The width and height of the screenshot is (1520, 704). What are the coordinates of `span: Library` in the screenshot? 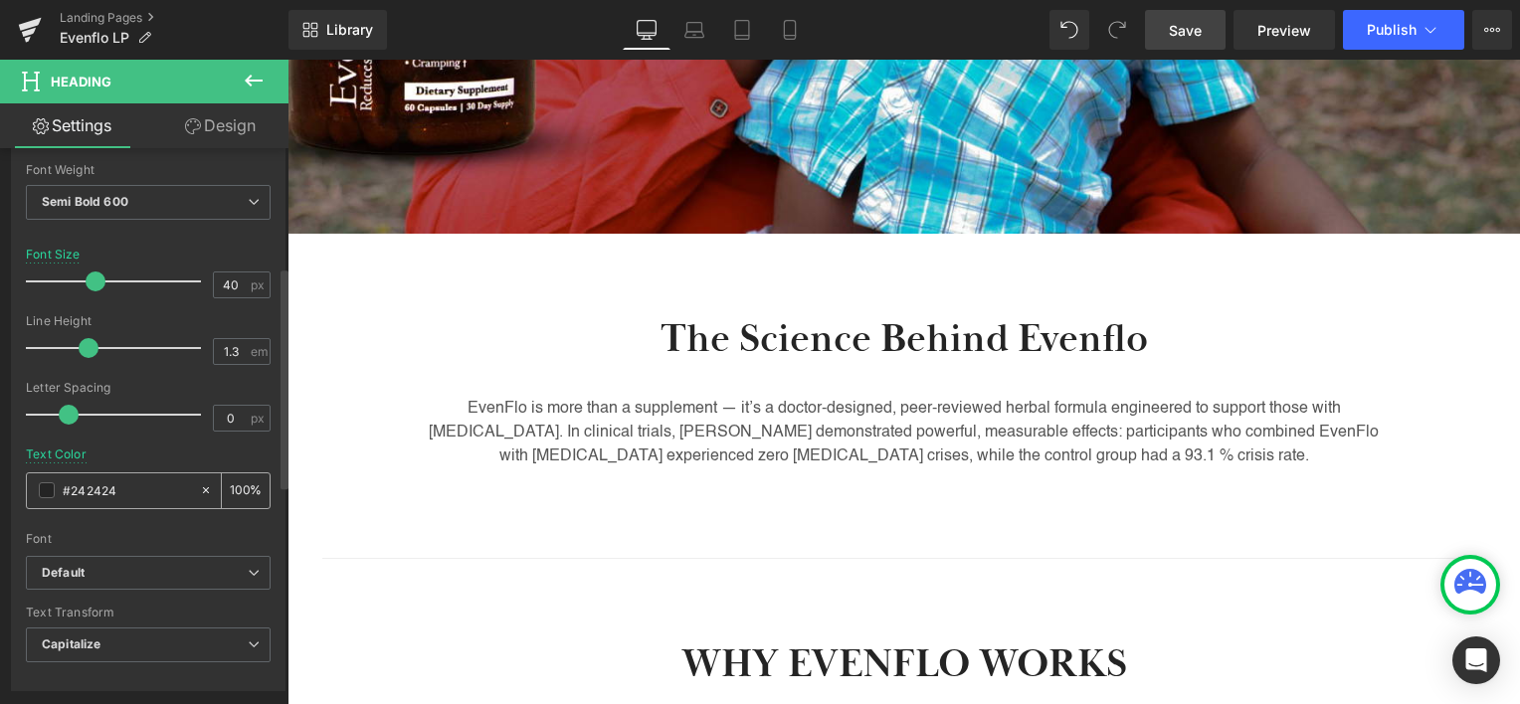 It's located at (349, 30).